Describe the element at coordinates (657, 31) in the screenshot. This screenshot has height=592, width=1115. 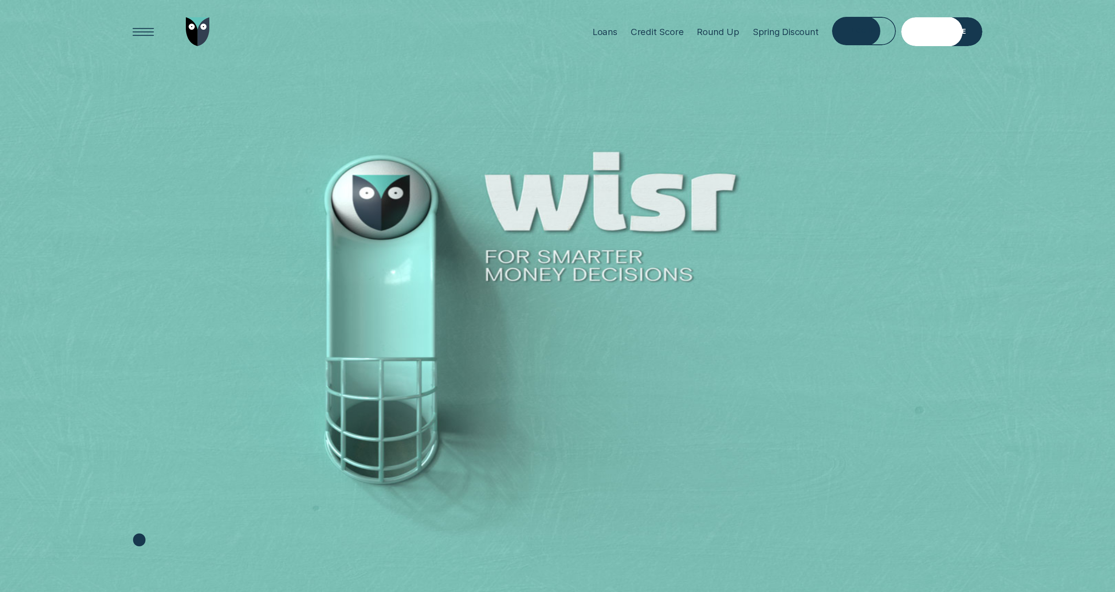
I see `div: Credit Score` at that location.